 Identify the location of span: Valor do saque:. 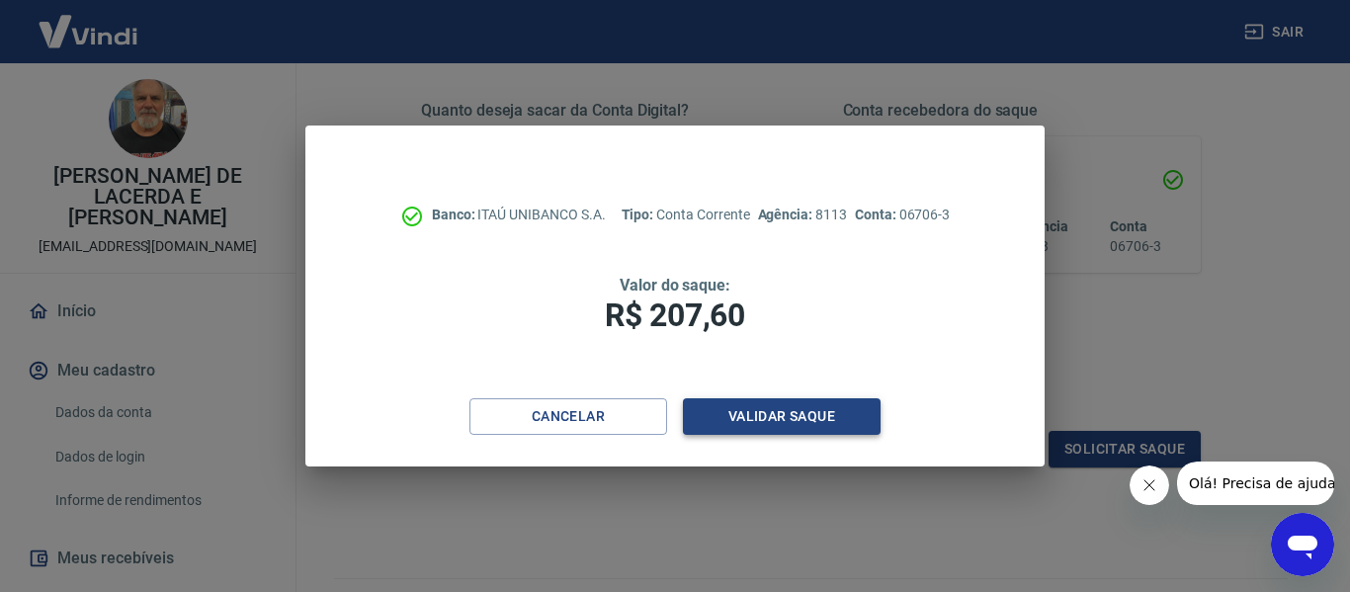
(675, 285).